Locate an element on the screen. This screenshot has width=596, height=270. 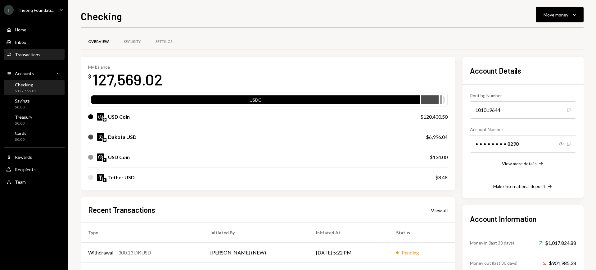
a: Treasury$0.00 is located at coordinates (34, 120).